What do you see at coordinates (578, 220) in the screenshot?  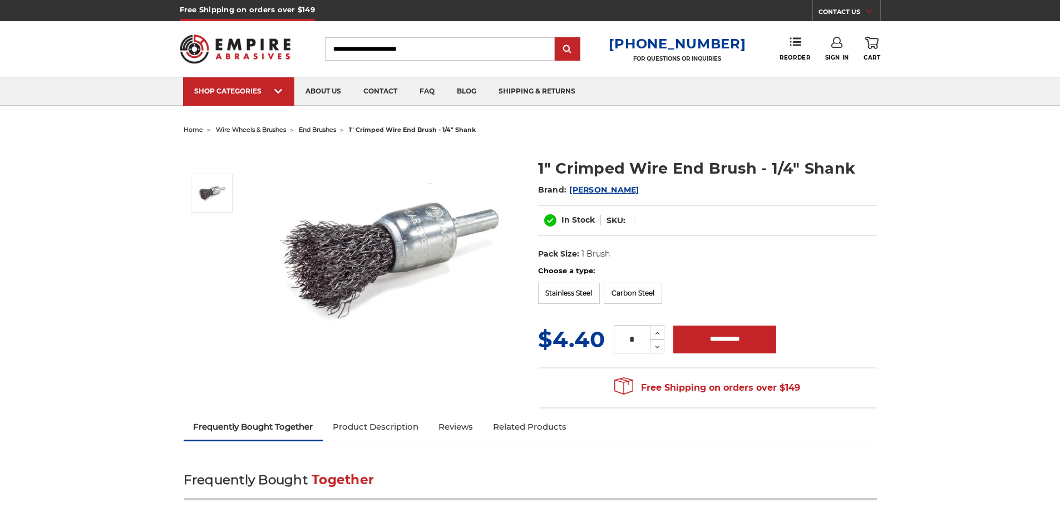 I see `span: In Stock` at bounding box center [578, 220].